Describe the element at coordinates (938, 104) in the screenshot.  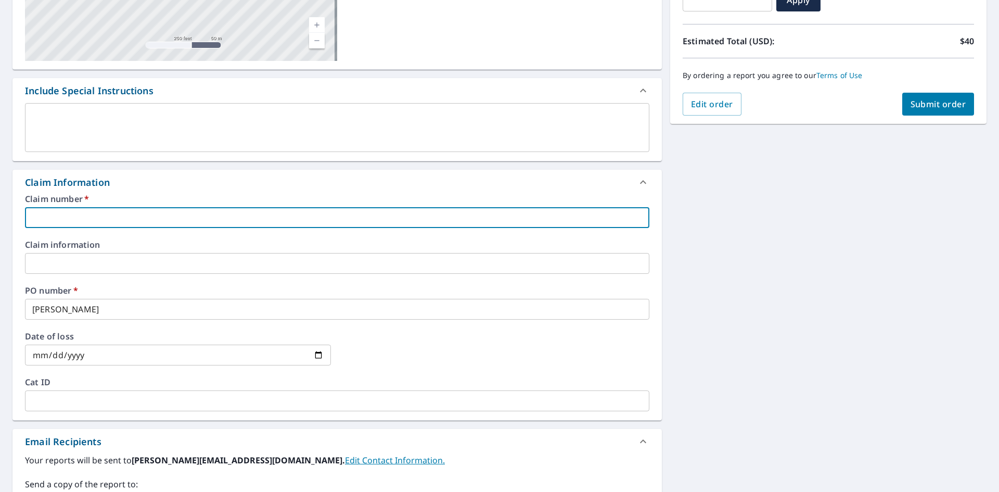
I see `span: Submit order` at that location.